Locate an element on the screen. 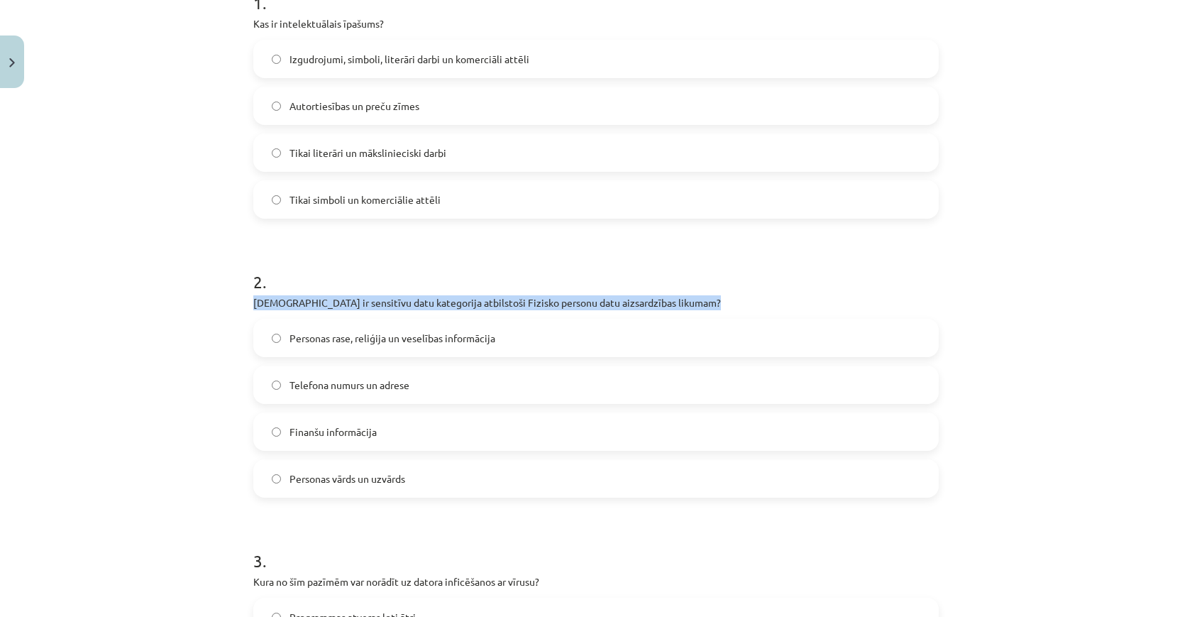 The width and height of the screenshot is (1192, 617). input: Personas rase, reliģija un veselības informācija is located at coordinates (276, 338).